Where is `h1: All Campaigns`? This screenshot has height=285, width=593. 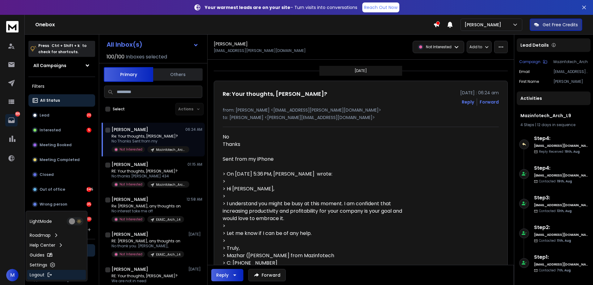 h1: All Campaigns is located at coordinates (50, 65).